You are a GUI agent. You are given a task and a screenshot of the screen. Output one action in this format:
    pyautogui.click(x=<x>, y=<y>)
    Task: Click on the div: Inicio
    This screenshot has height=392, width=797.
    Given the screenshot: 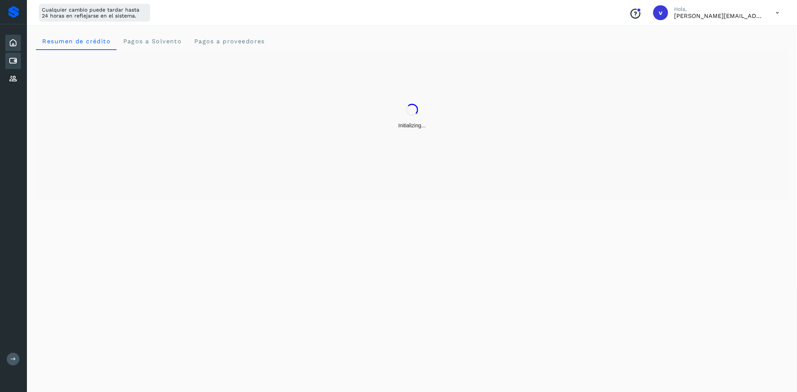 What is the action you would take?
    pyautogui.click(x=13, y=43)
    